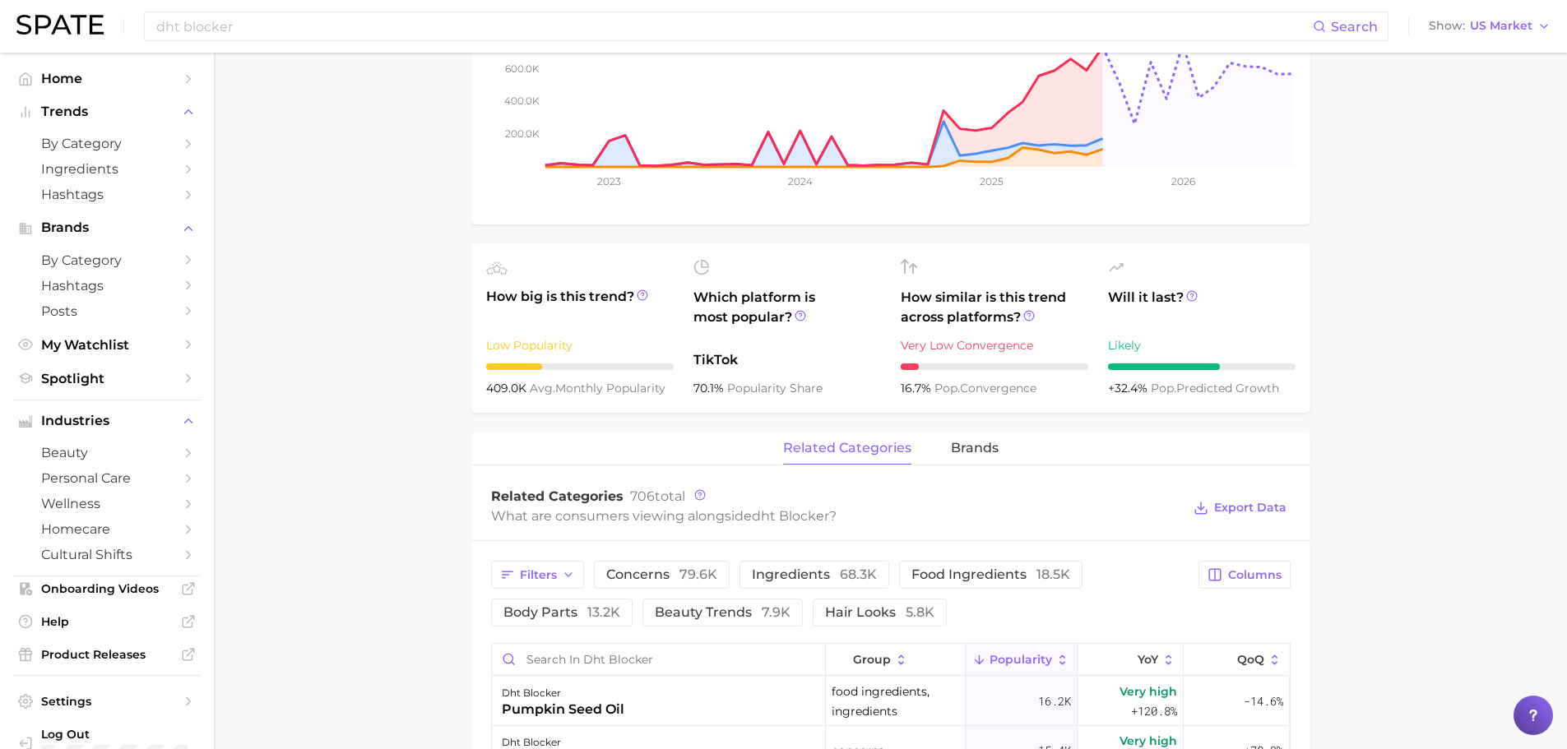 The height and width of the screenshot is (749, 1567). What do you see at coordinates (580, 345) in the screenshot?
I see `div: Low Popularity` at bounding box center [580, 345].